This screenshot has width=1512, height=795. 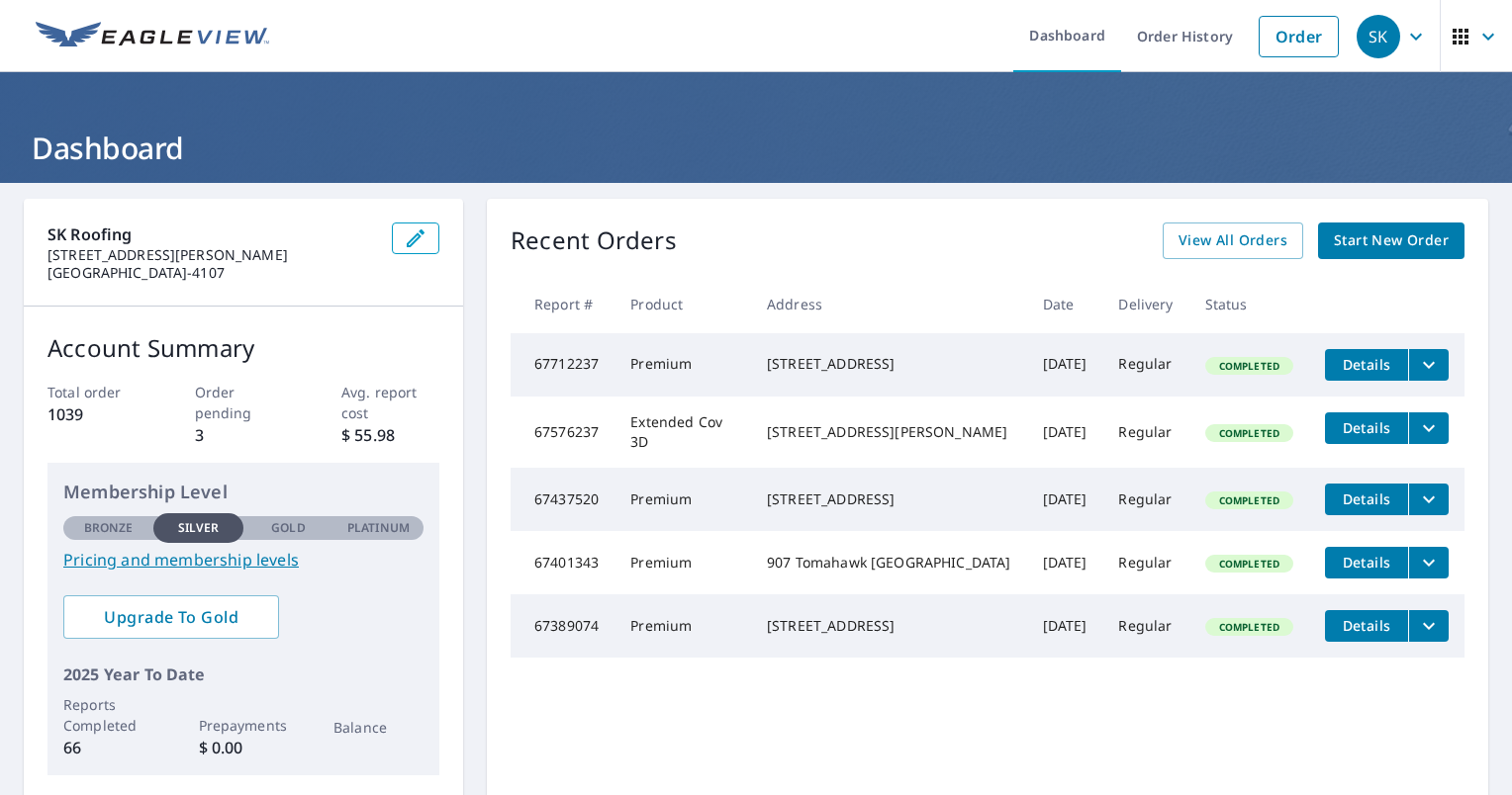 I want to click on p: 3, so click(x=244, y=436).